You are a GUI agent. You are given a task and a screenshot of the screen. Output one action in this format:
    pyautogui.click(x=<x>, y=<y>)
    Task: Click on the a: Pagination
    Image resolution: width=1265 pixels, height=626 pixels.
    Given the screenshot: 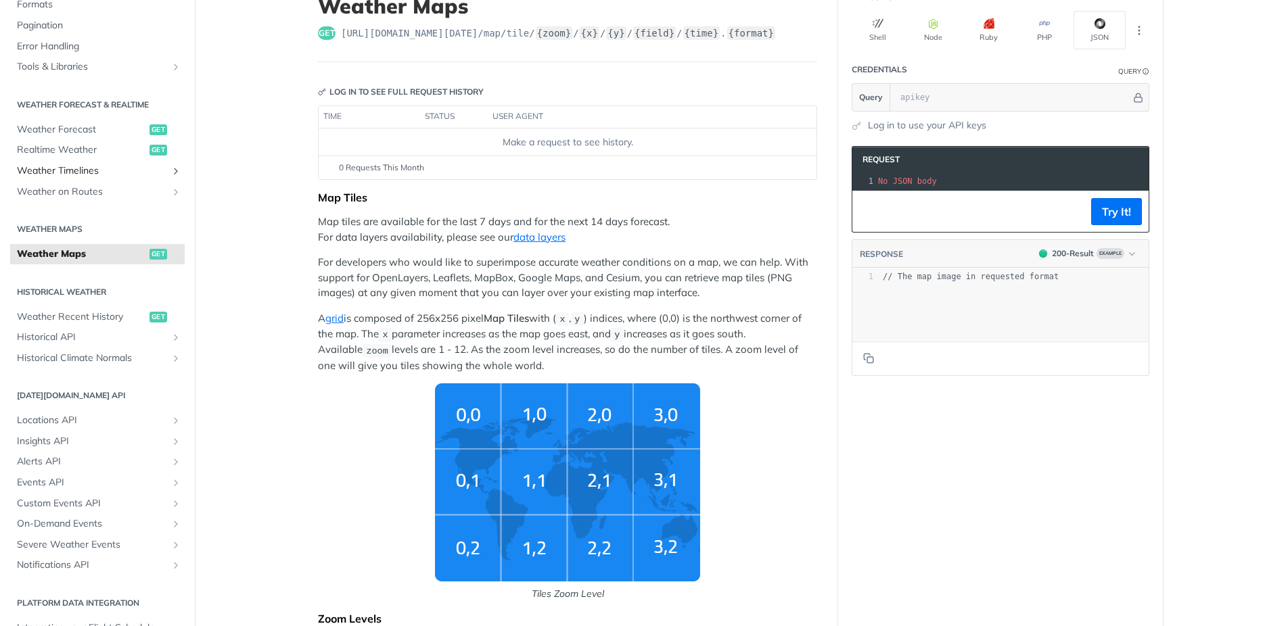 What is the action you would take?
    pyautogui.click(x=97, y=26)
    